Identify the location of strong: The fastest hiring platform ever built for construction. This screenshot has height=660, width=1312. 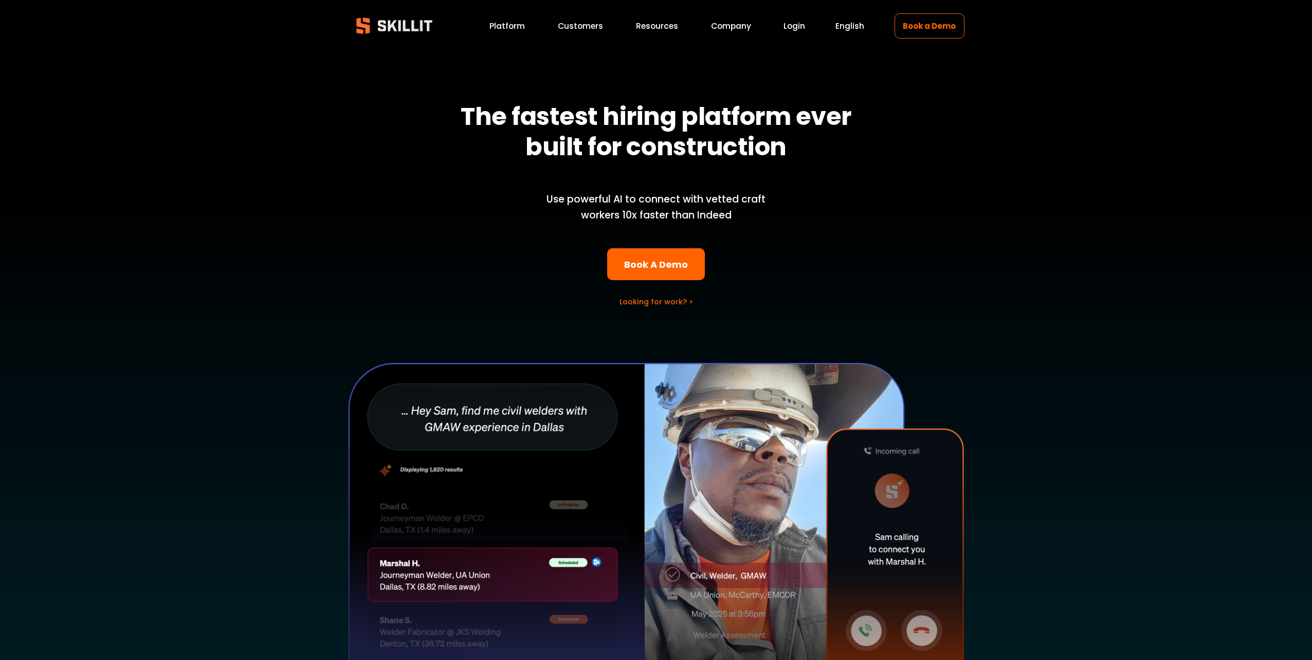
(658, 132).